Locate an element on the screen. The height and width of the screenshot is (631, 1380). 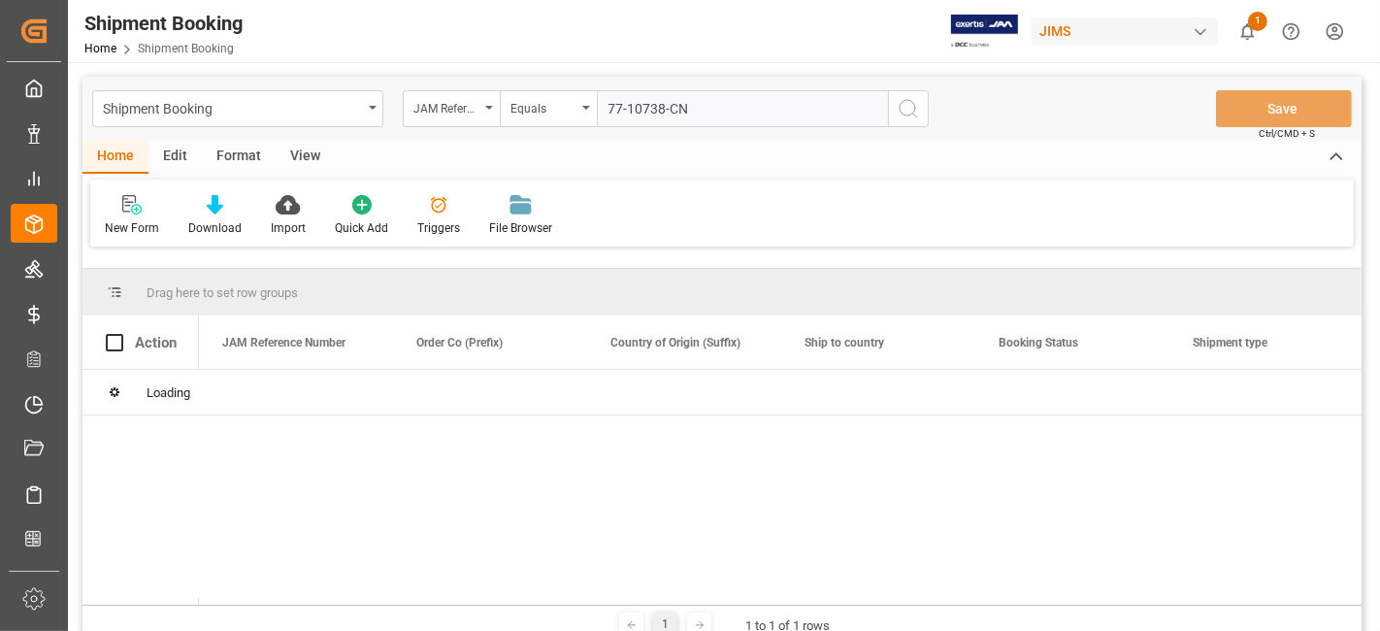
button: JIMS is located at coordinates (1129, 31).